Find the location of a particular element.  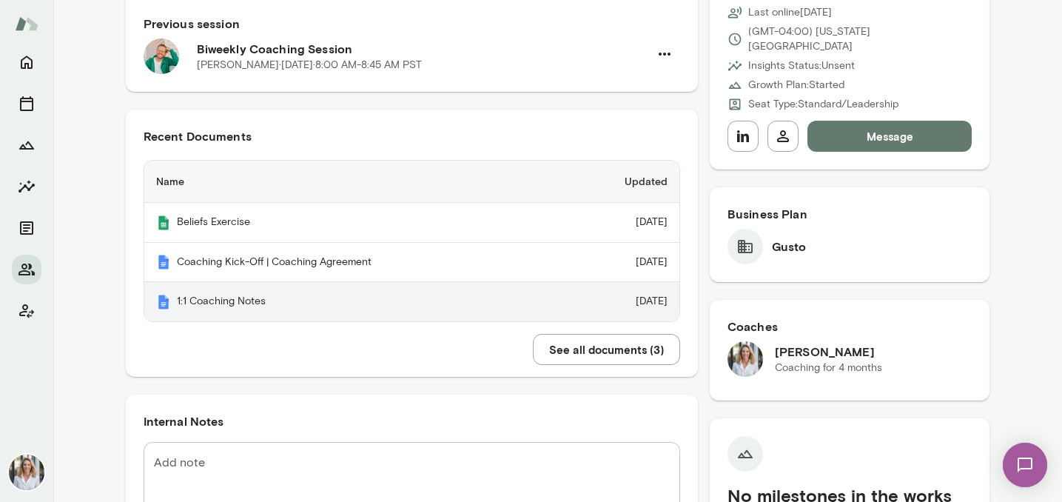

th: Coaching Kick-Off | Coaching Agreement is located at coordinates (354, 263).